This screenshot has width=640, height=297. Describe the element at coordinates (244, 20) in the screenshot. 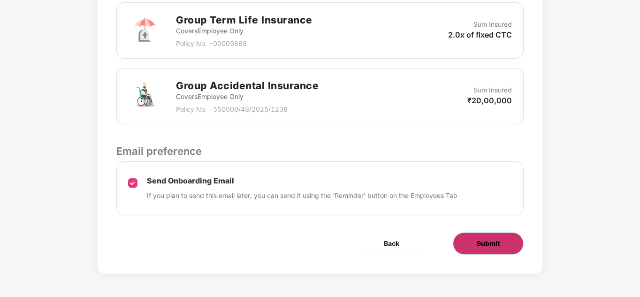

I see `h2: Group Term Life Insurance` at that location.